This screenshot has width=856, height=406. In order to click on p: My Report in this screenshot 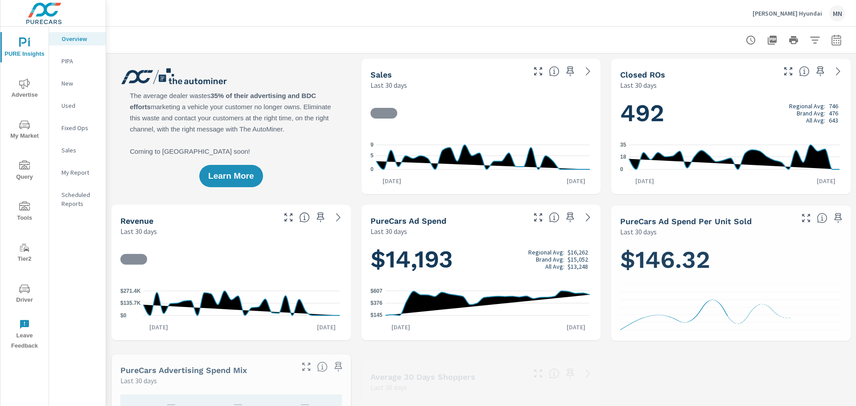, I will do `click(80, 173)`.